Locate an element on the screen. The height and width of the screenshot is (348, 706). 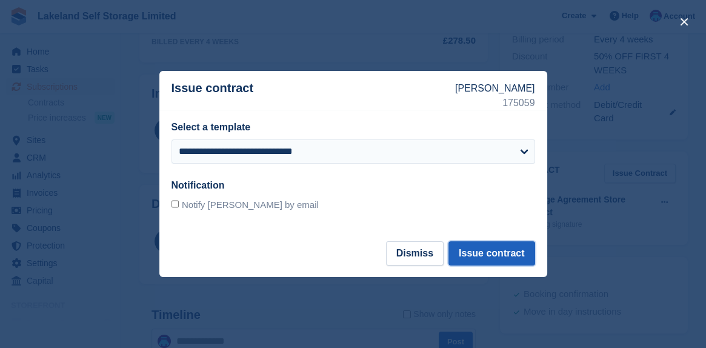
button: Dismiss is located at coordinates (414, 253).